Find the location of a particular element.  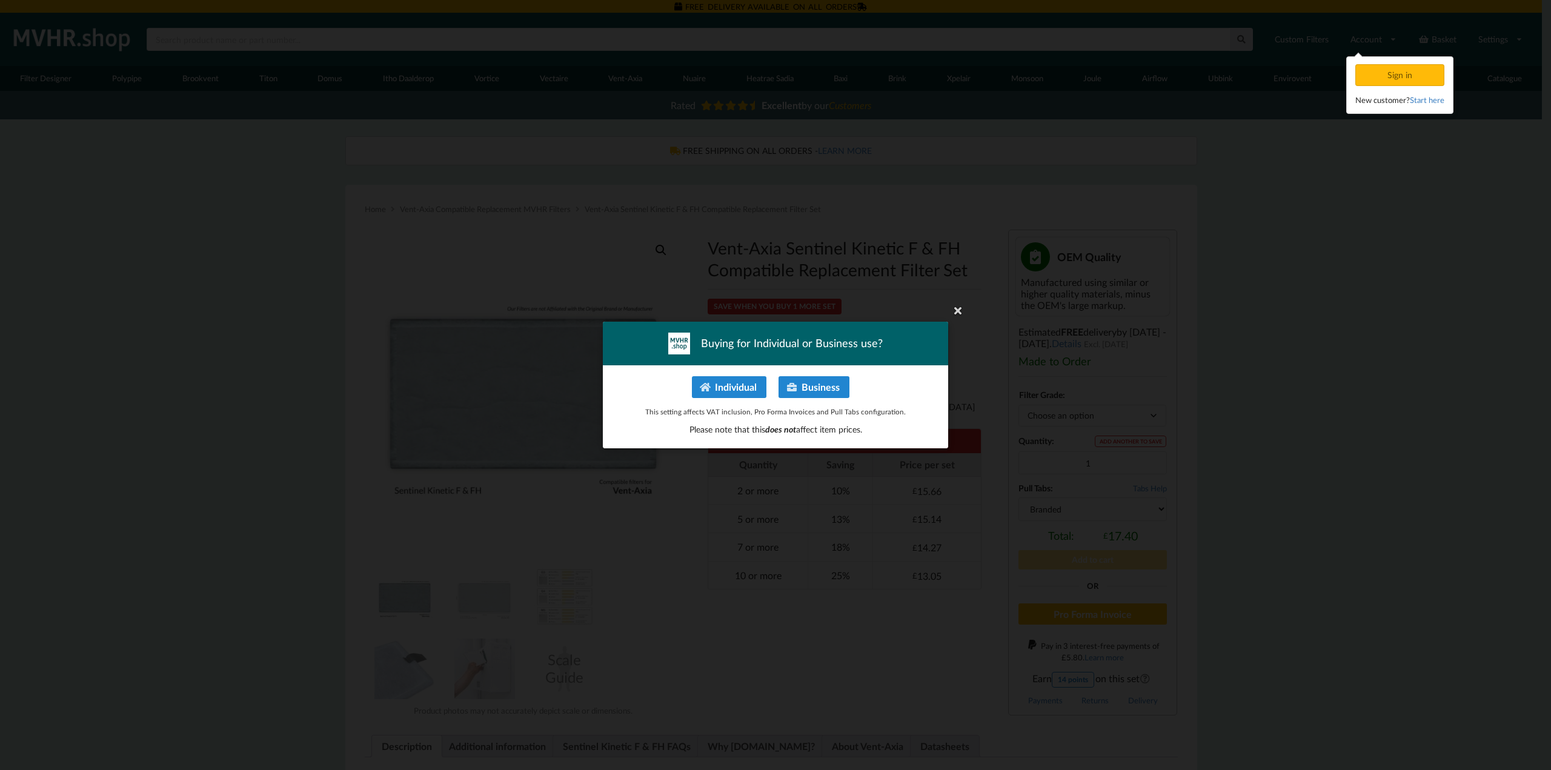

p: Please note that this affect item prices. is located at coordinates (776, 430).